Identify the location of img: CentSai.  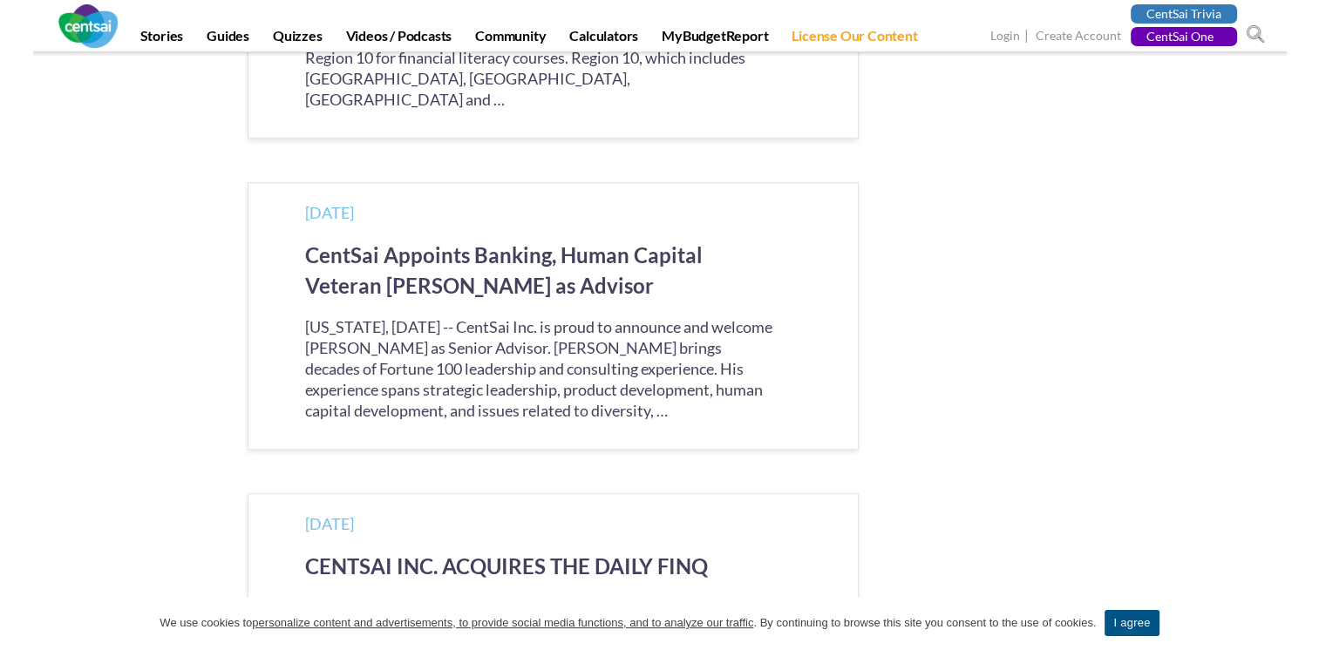
(88, 26).